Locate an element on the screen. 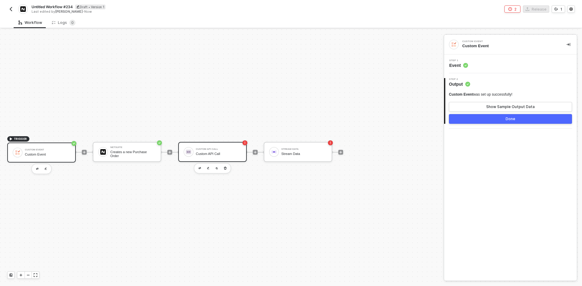 This screenshot has height=286, width=582. span: icon-settings is located at coordinates (571, 9).